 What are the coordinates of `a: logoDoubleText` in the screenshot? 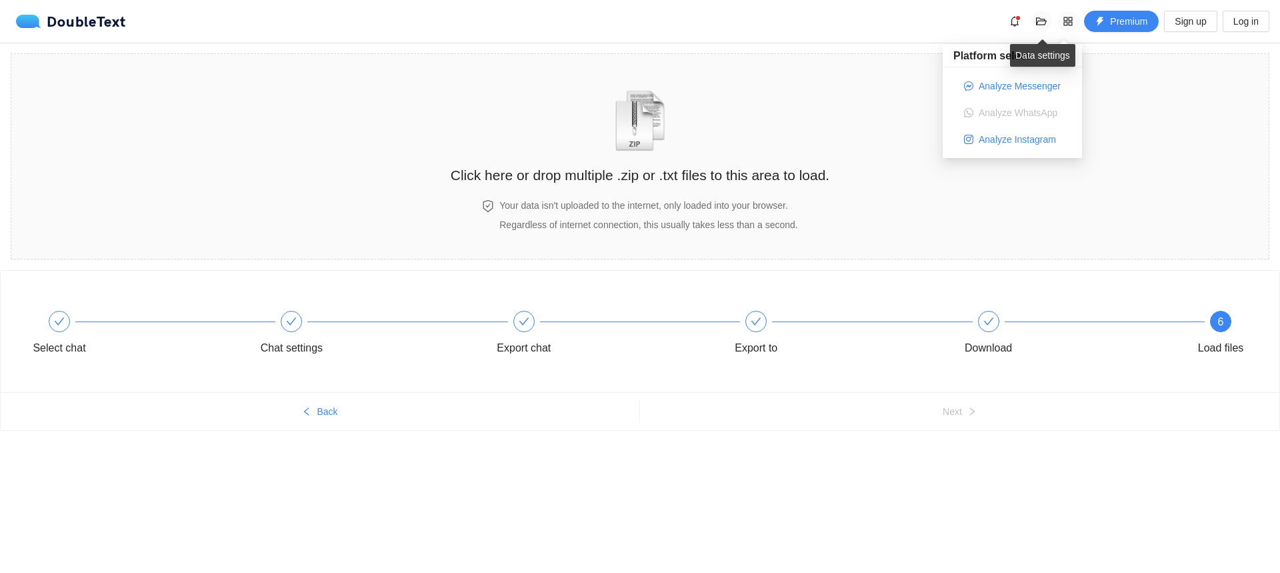 It's located at (71, 21).